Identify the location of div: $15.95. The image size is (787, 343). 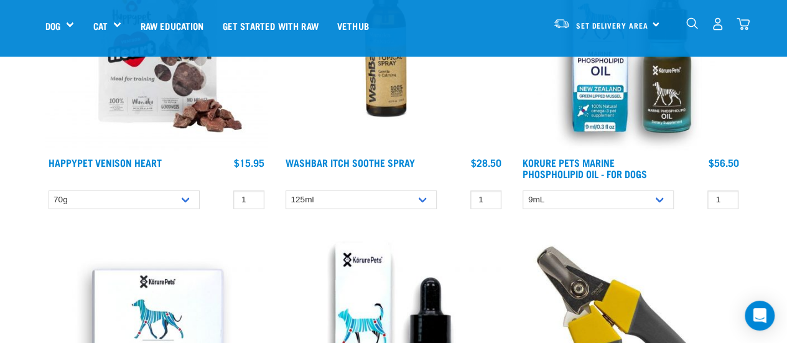
(249, 162).